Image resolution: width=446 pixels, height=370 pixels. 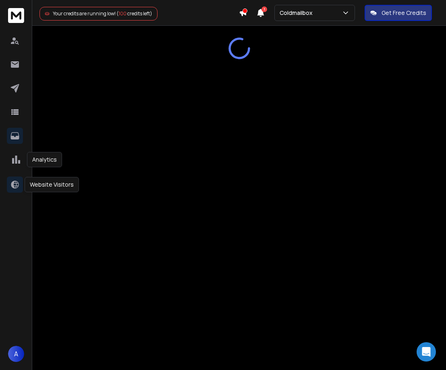 I want to click on p: Get Free Credits, so click(x=404, y=13).